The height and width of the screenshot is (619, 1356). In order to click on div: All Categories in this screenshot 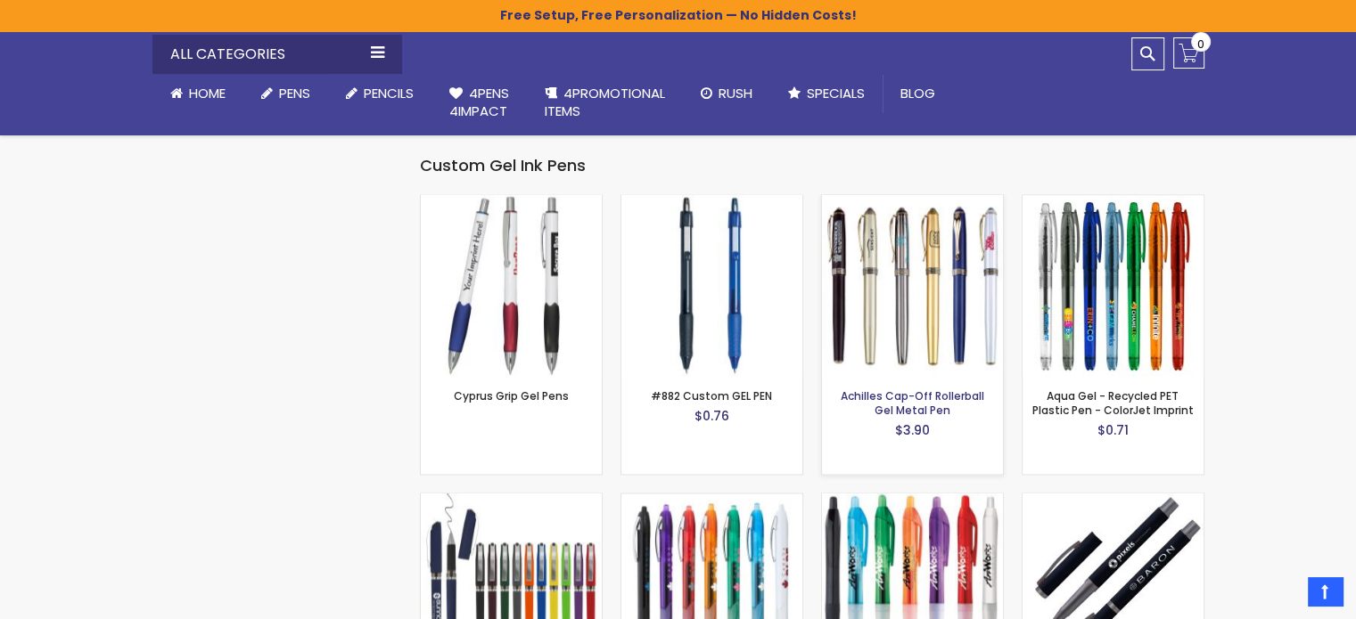, I will do `click(277, 54)`.